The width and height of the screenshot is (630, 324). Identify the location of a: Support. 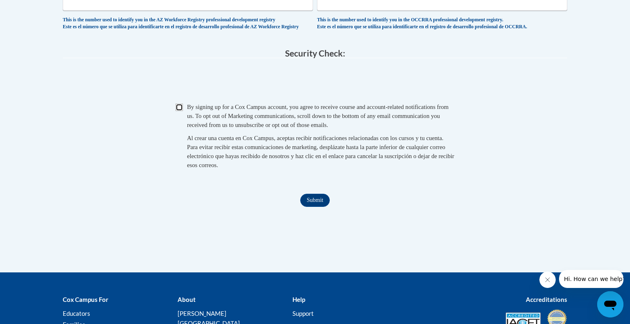
(303, 314).